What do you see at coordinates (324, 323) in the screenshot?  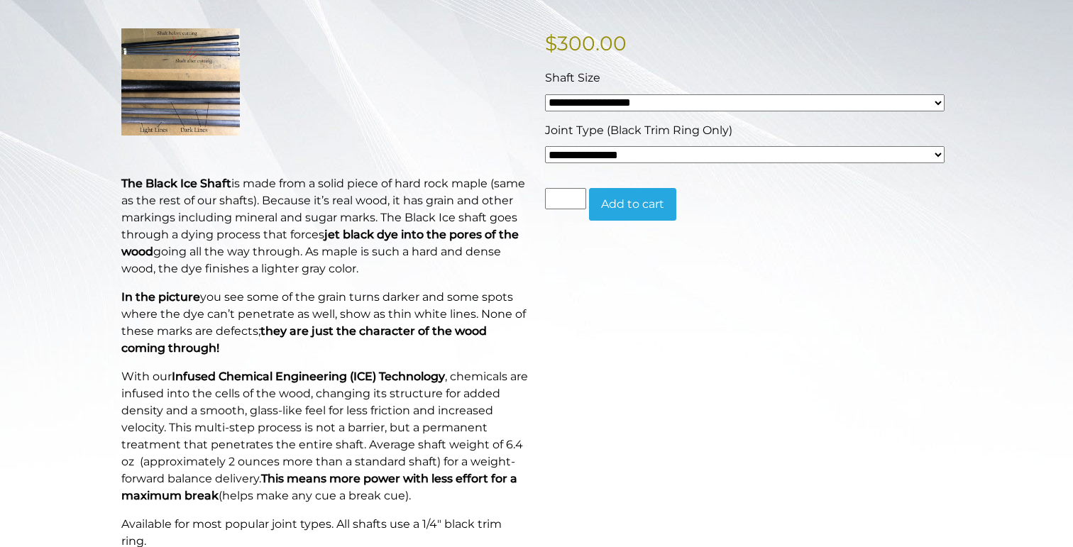 I see `p: you see some of the grain turns darker and some spots where the dye can’t penetrate as well, show...` at bounding box center [324, 323].